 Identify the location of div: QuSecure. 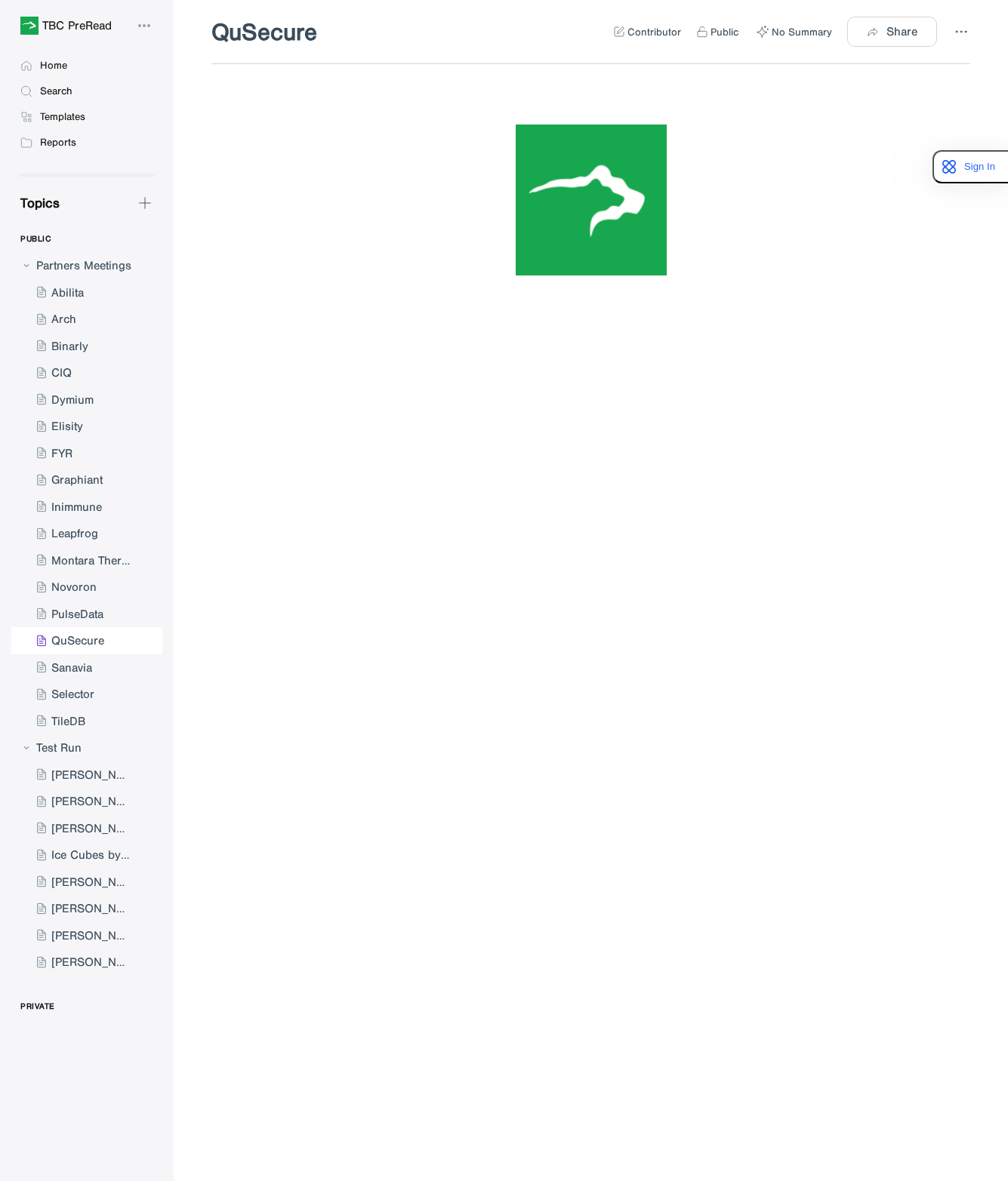
(264, 32).